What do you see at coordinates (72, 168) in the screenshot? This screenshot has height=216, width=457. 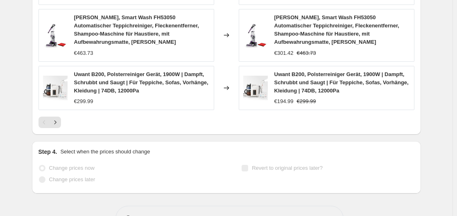 I see `span: Change prices now` at bounding box center [72, 168].